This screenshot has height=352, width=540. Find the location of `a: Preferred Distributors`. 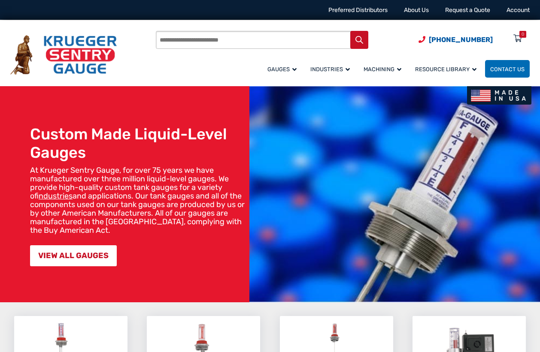

a: Preferred Distributors is located at coordinates (358, 10).